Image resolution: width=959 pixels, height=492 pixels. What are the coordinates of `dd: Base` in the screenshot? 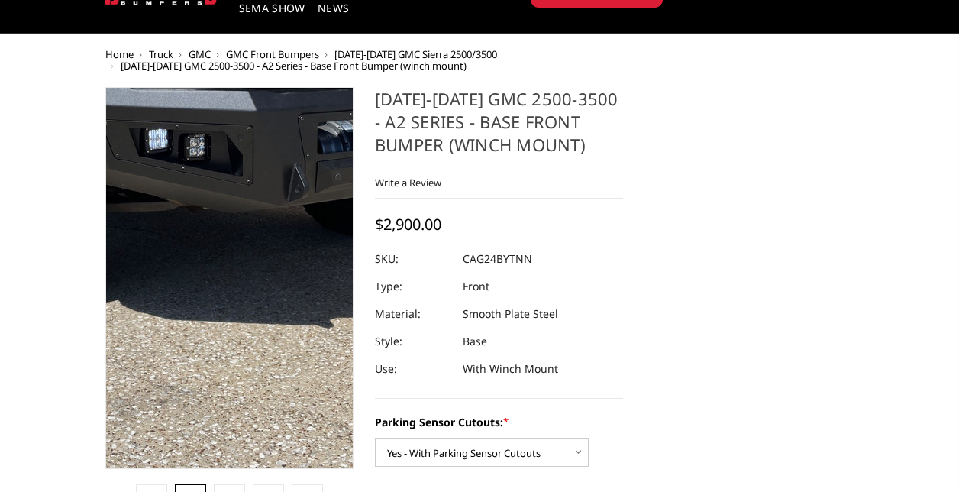 It's located at (475, 341).